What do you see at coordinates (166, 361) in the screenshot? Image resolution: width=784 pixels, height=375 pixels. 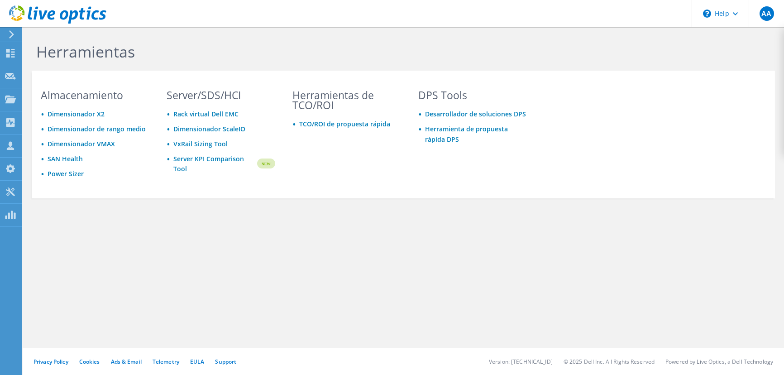 I see `a: Telemetry` at bounding box center [166, 361].